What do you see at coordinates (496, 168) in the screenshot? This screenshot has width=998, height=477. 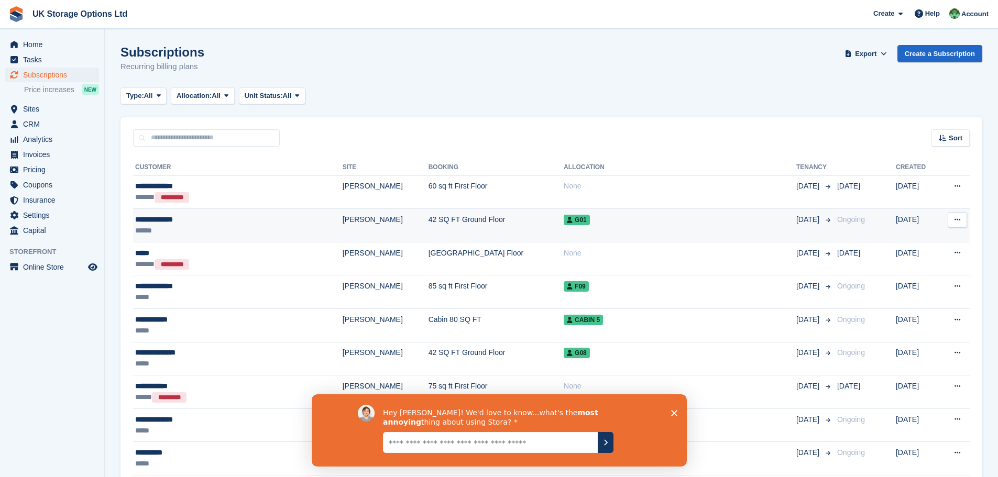 I see `th: Booking` at bounding box center [496, 168].